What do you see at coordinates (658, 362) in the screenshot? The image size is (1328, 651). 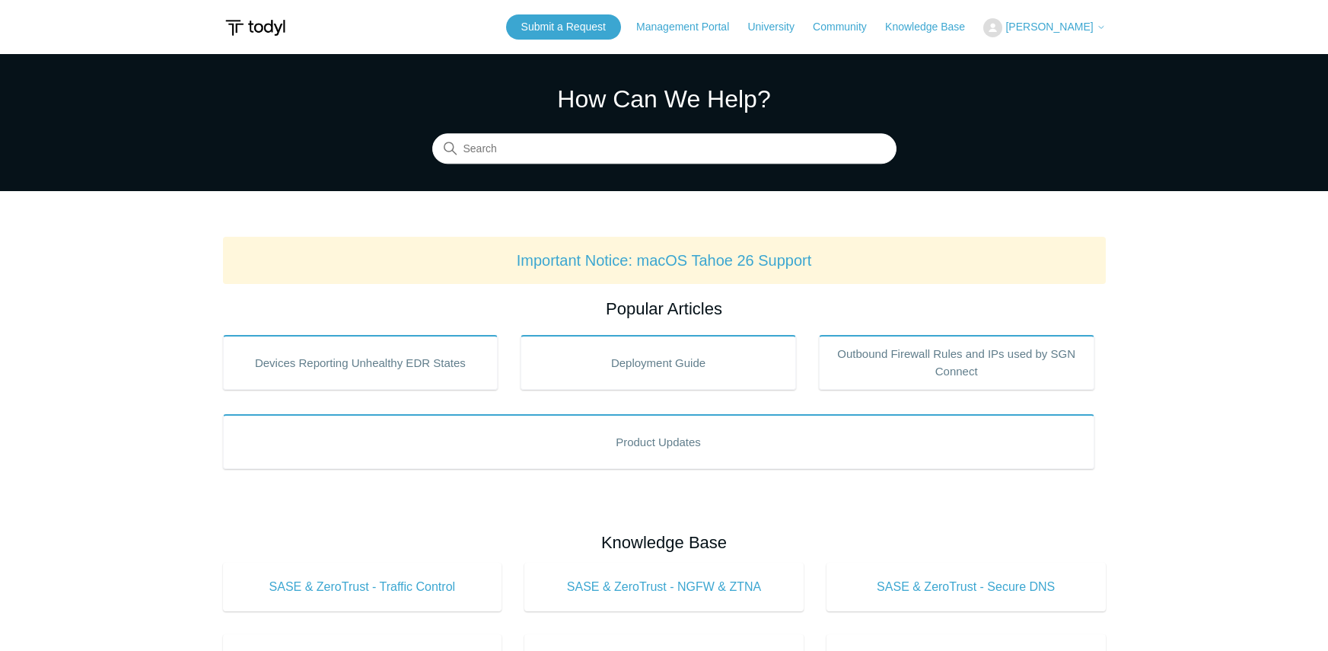 I see `a: Deployment Guide` at bounding box center [658, 362].